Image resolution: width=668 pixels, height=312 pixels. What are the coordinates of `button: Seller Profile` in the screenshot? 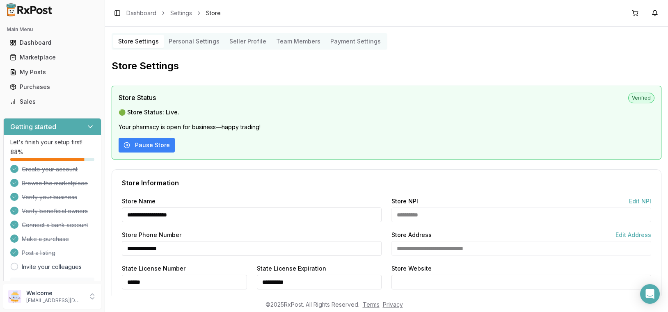 It's located at (248, 41).